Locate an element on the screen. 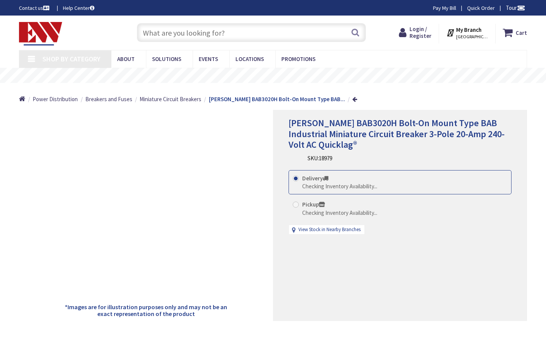  span: Power Distribution is located at coordinates (55, 99).